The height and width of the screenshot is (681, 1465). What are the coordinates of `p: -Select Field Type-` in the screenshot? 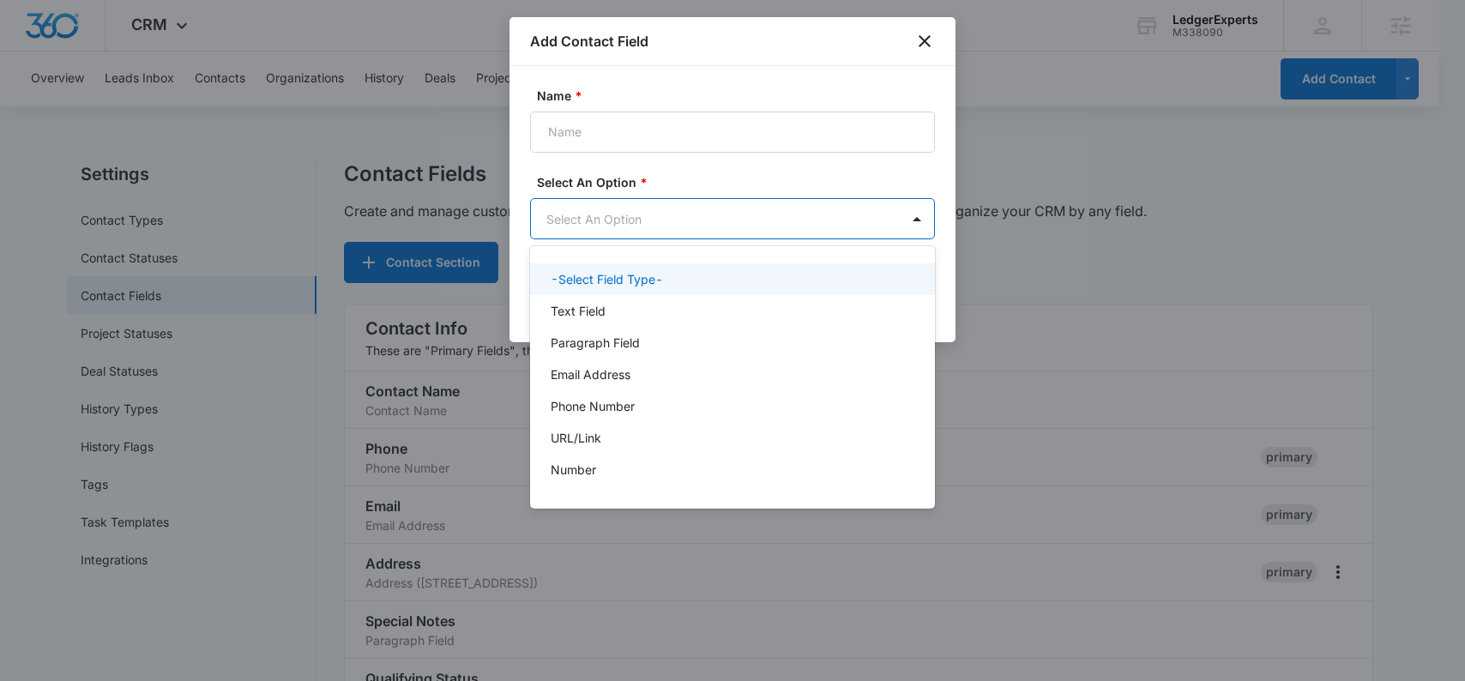 It's located at (606, 279).